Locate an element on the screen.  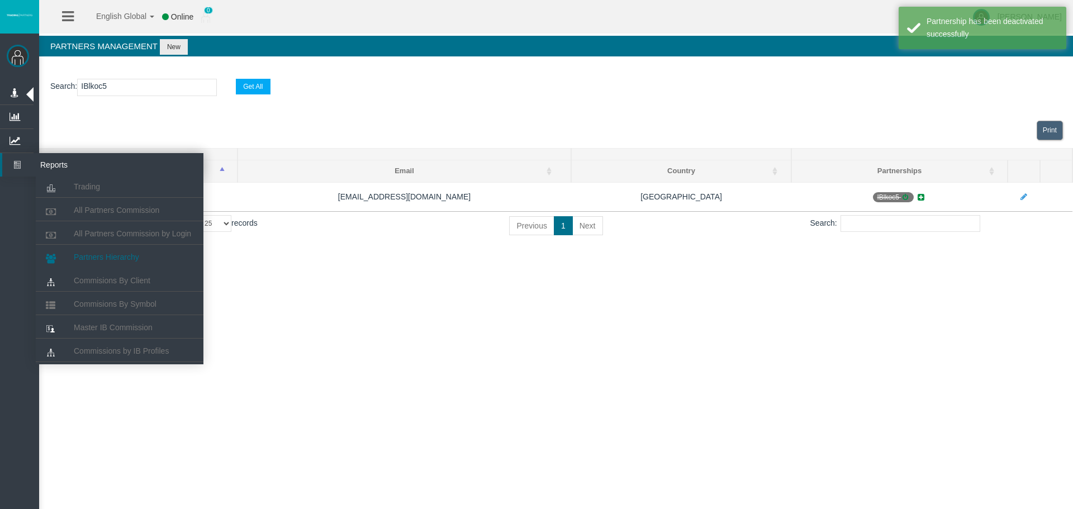
label: Search: is located at coordinates (895, 224).